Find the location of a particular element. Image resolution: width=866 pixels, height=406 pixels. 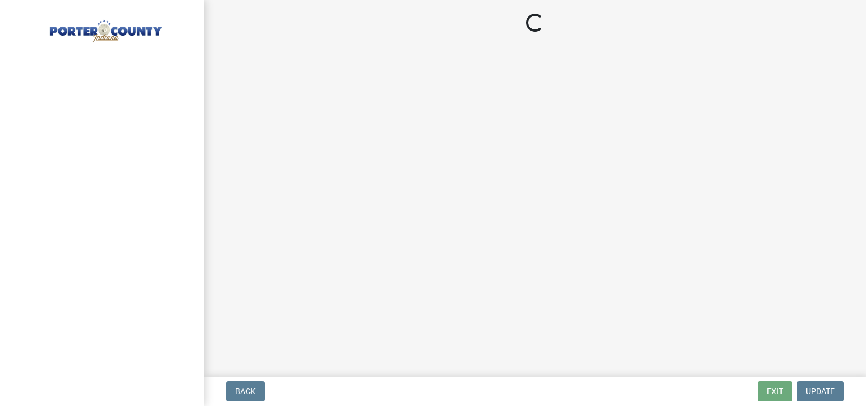

span: Update is located at coordinates (820, 391).